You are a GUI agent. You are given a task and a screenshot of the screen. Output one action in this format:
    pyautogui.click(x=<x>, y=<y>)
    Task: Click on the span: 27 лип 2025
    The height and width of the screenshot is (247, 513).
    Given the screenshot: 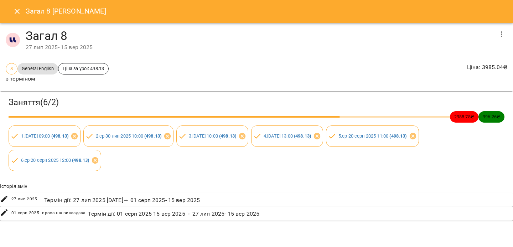 What is the action you would take?
    pyautogui.click(x=24, y=199)
    